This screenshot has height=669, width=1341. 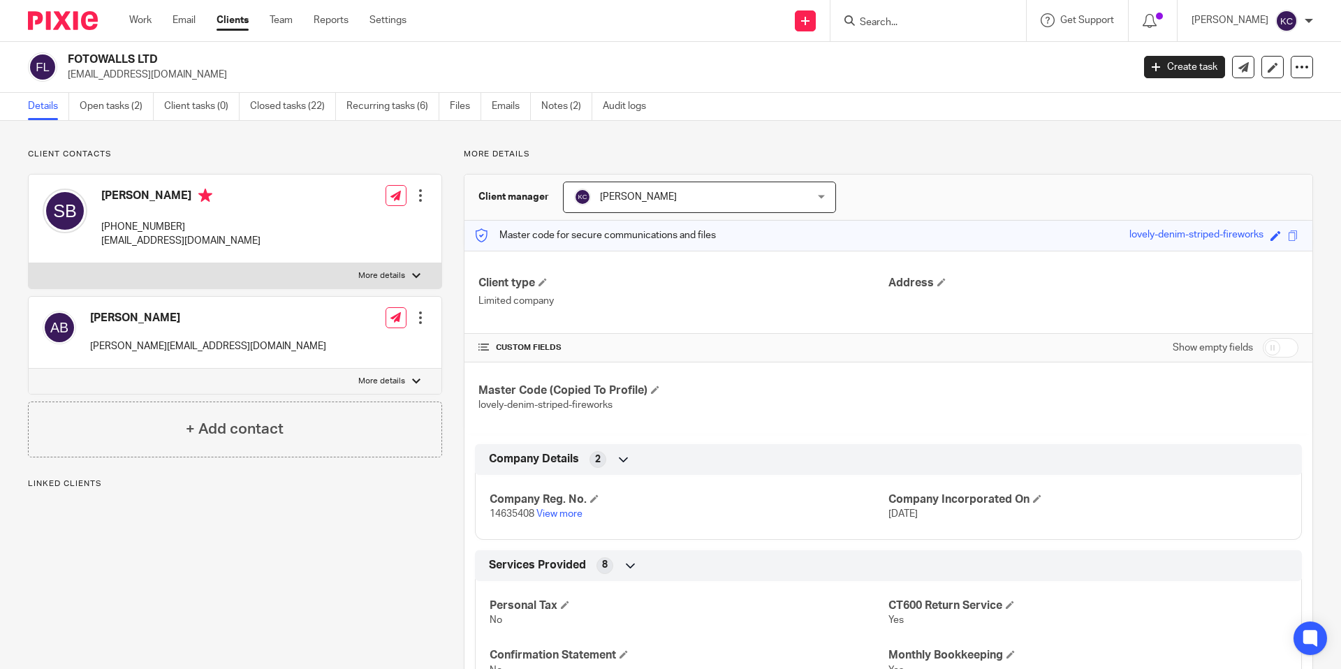 What do you see at coordinates (595, 235) in the screenshot?
I see `p: Master code for secure communications and files` at bounding box center [595, 235].